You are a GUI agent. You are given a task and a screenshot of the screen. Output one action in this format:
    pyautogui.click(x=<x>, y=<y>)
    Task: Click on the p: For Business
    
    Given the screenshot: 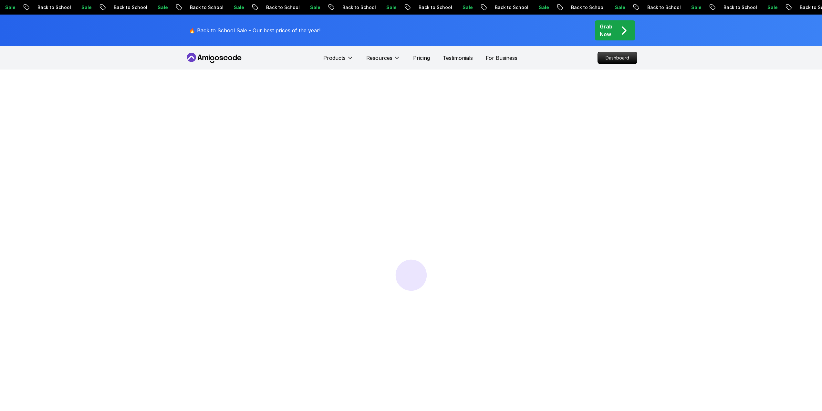 What is the action you would take?
    pyautogui.click(x=502, y=58)
    